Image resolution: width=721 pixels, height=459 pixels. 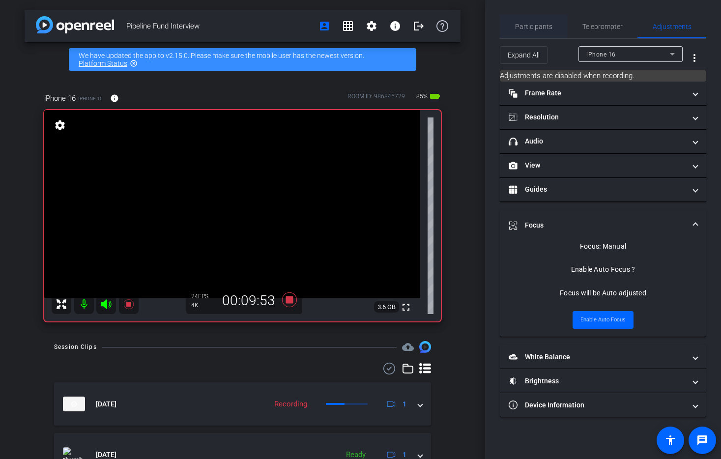 I want to click on mat-icon: fullscreen, so click(x=406, y=307).